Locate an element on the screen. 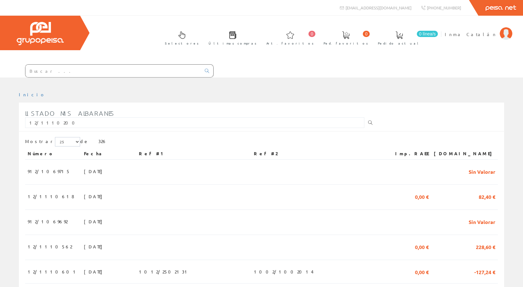 This screenshot has width=523, height=287. span: 82,40 € is located at coordinates (486, 196).